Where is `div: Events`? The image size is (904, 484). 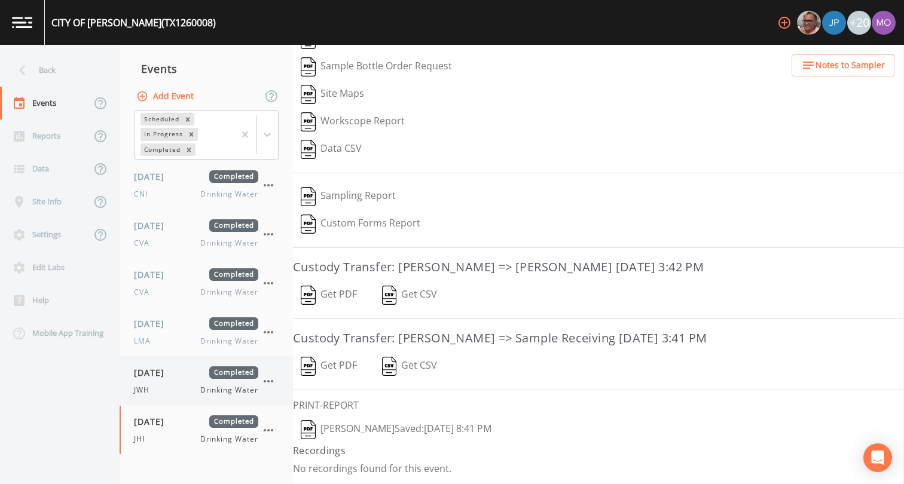 div: Events is located at coordinates (206, 69).